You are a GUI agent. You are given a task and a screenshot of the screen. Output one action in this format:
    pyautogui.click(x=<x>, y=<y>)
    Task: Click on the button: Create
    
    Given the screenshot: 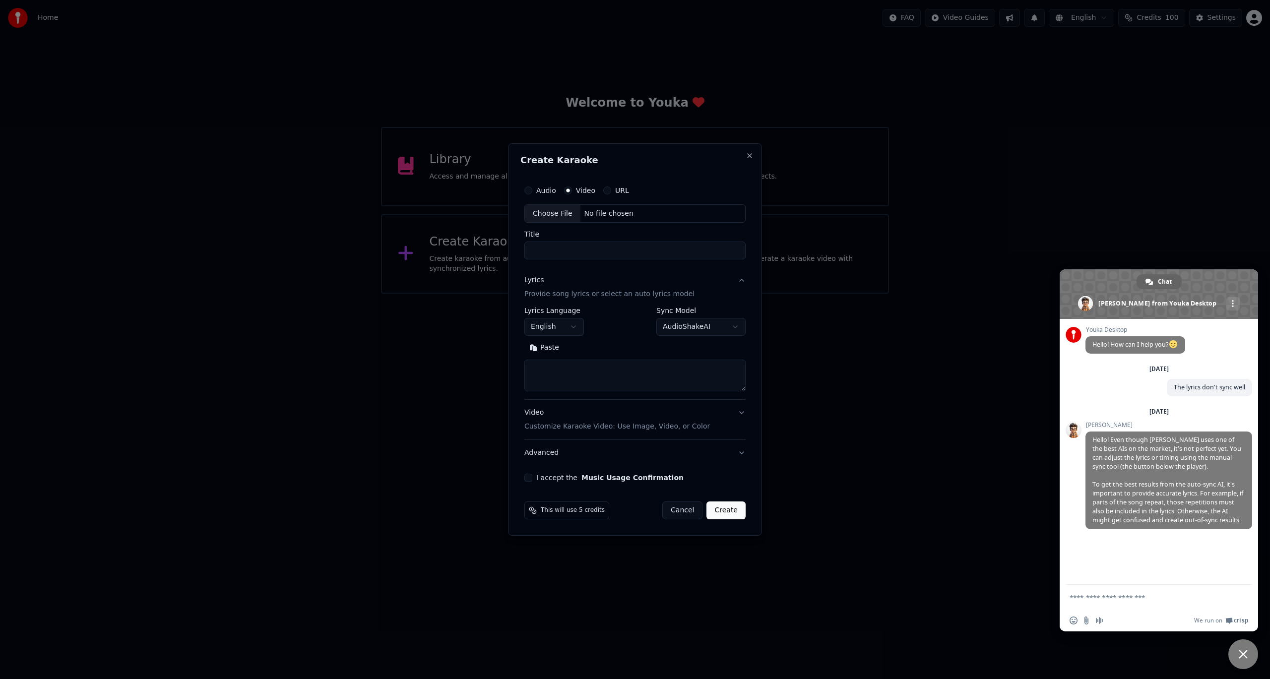 What is the action you would take?
    pyautogui.click(x=726, y=511)
    